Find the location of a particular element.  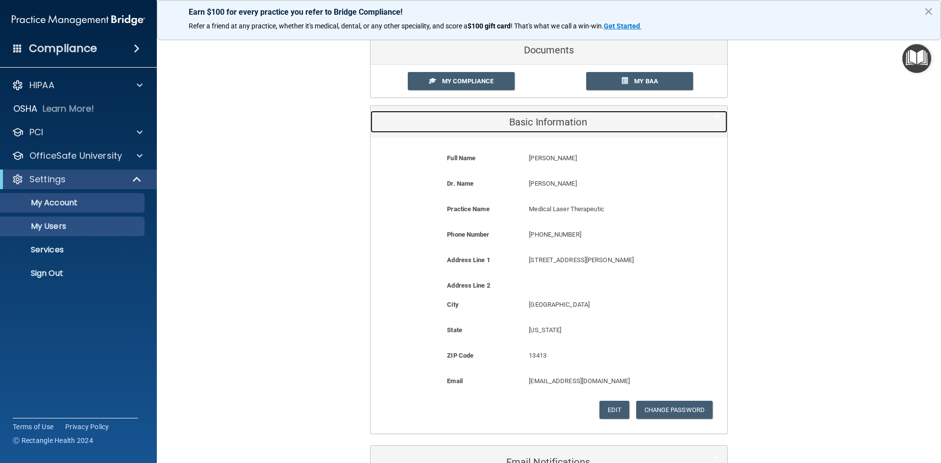

a: Get Started is located at coordinates (622, 26).